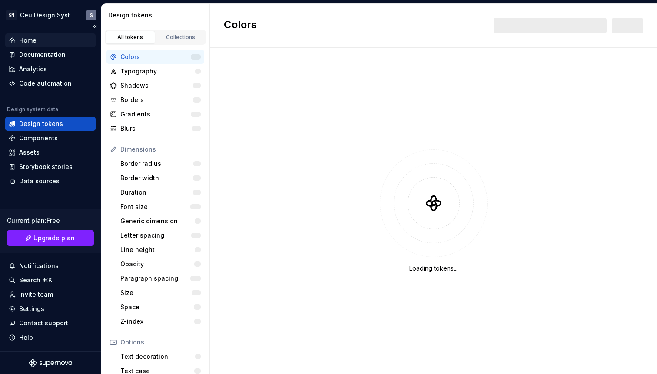 This screenshot has height=374, width=657. What do you see at coordinates (50, 55) in the screenshot?
I see `a: Documentation` at bounding box center [50, 55].